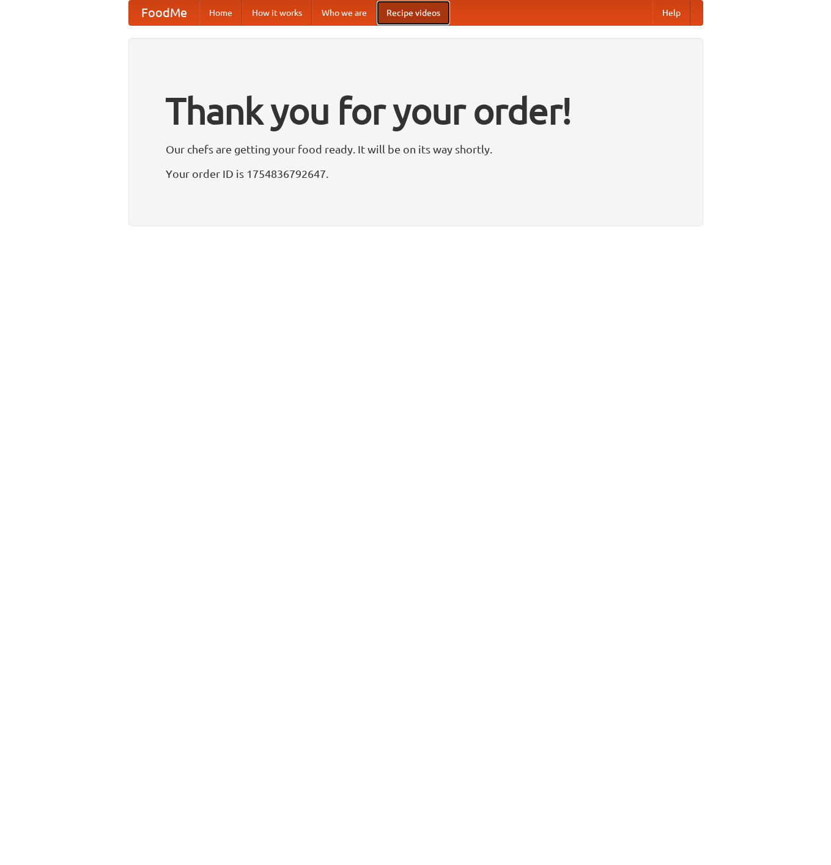 This screenshot has width=831, height=865. I want to click on a: Recipe videos, so click(413, 13).